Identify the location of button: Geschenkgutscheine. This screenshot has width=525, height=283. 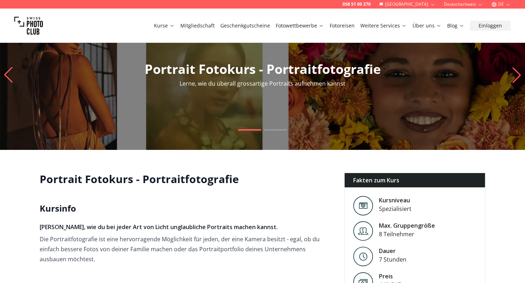
(245, 26).